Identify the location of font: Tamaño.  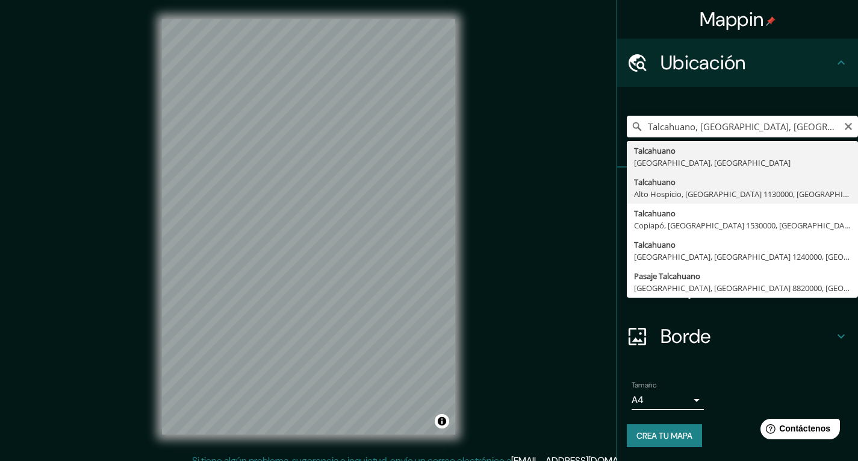
(644, 385).